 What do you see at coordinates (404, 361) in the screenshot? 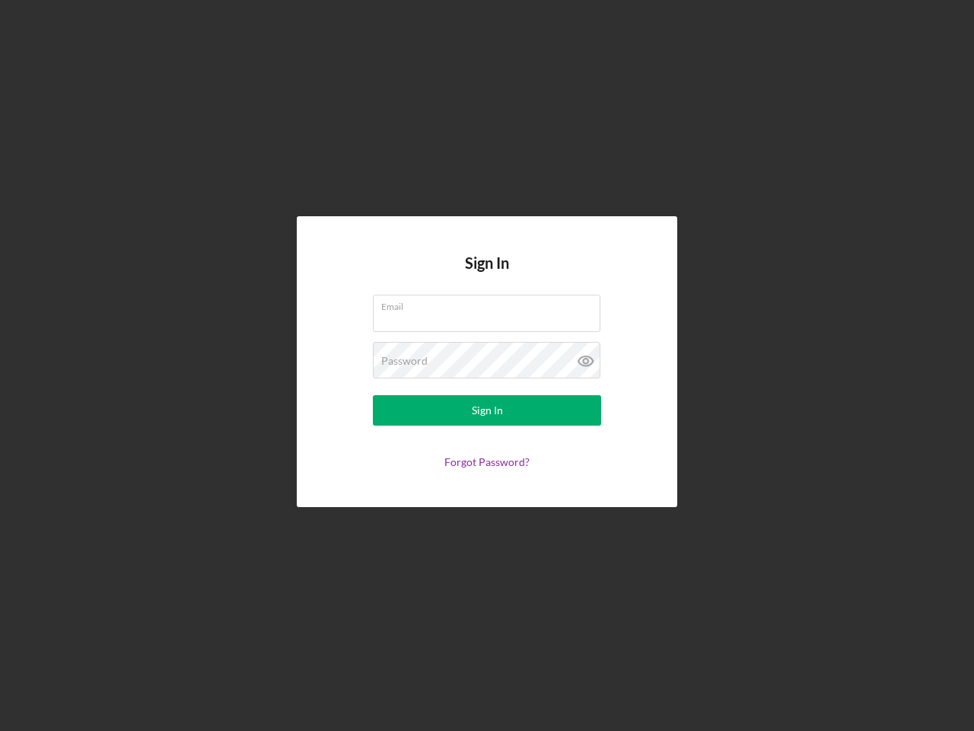
I see `label: Password` at bounding box center [404, 361].